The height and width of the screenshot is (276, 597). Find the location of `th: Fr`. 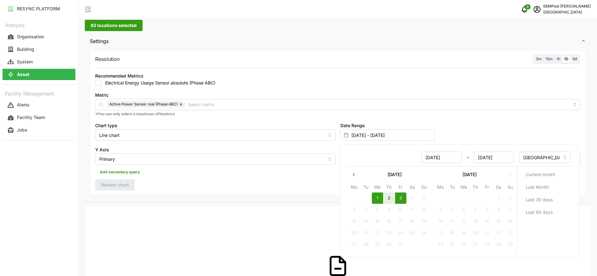

th: Fr is located at coordinates (401, 188).